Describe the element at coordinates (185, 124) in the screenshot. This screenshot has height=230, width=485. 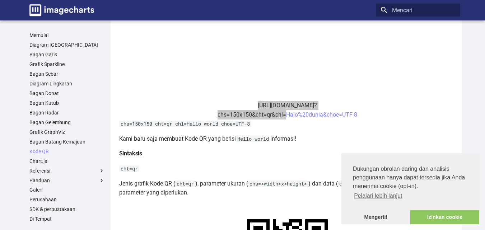
I see `code: chs=150x150 cht=qr chl=Hello world choe=UTF-8` at that location.